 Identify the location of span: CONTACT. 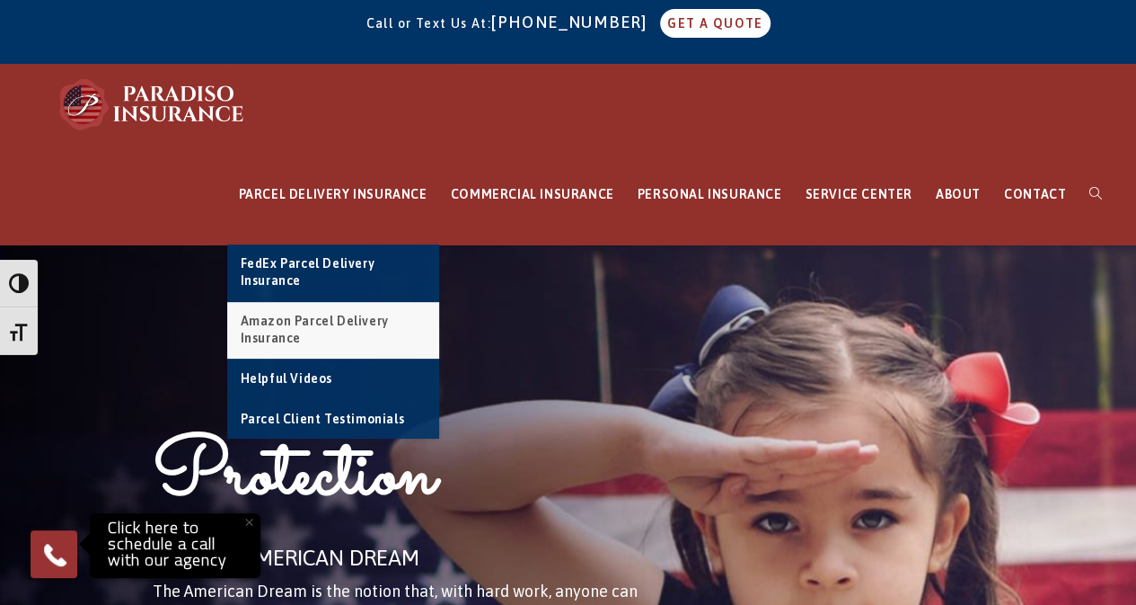
(1035, 194).